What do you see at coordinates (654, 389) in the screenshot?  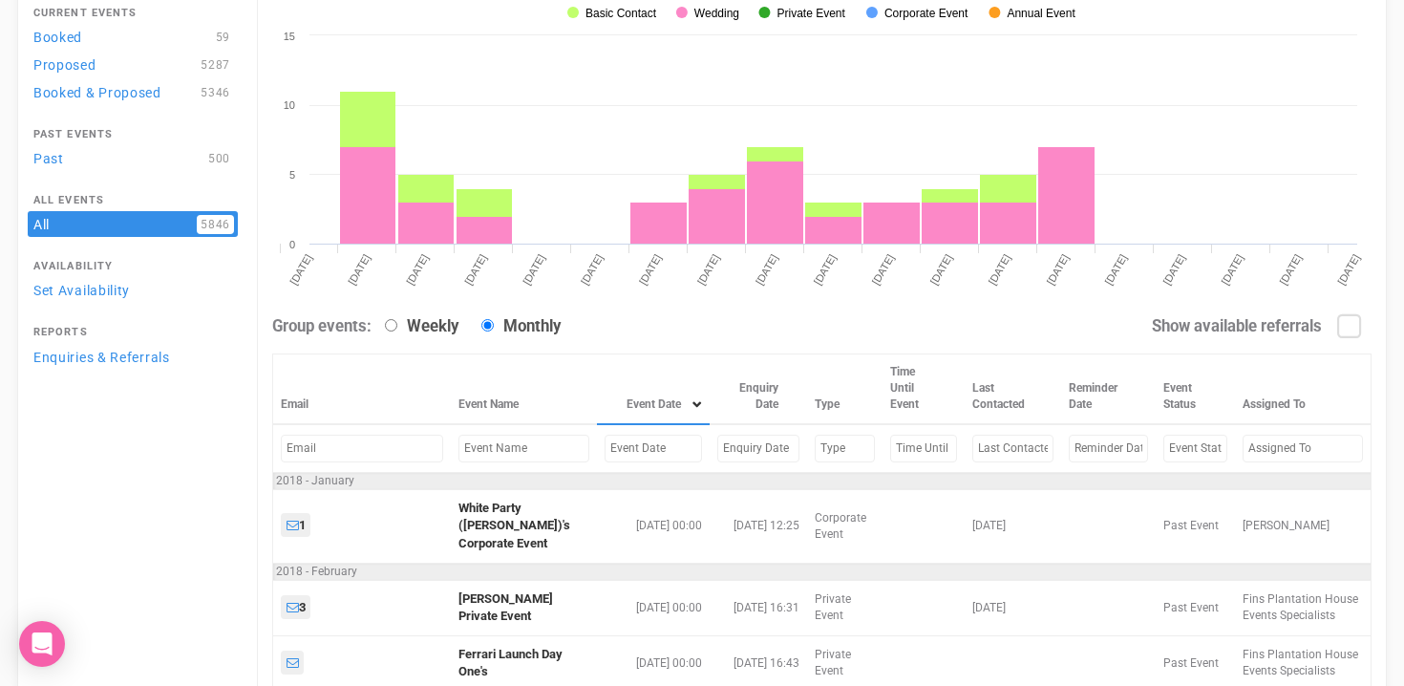 I see `th: Event Date` at bounding box center [654, 389].